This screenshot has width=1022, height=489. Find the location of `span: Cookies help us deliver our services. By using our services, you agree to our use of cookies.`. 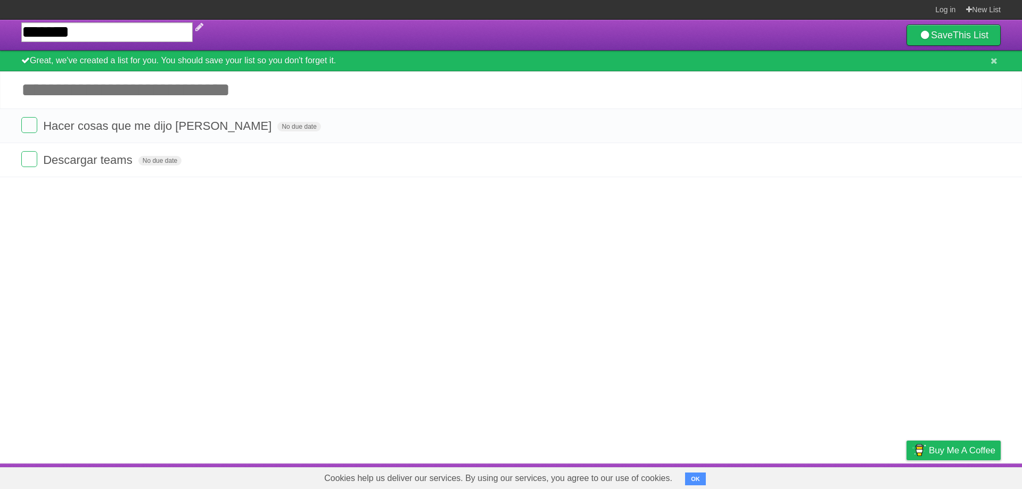

span: Cookies help us deliver our services. By using our services, you agree to our use of cookies. is located at coordinates (498, 478).